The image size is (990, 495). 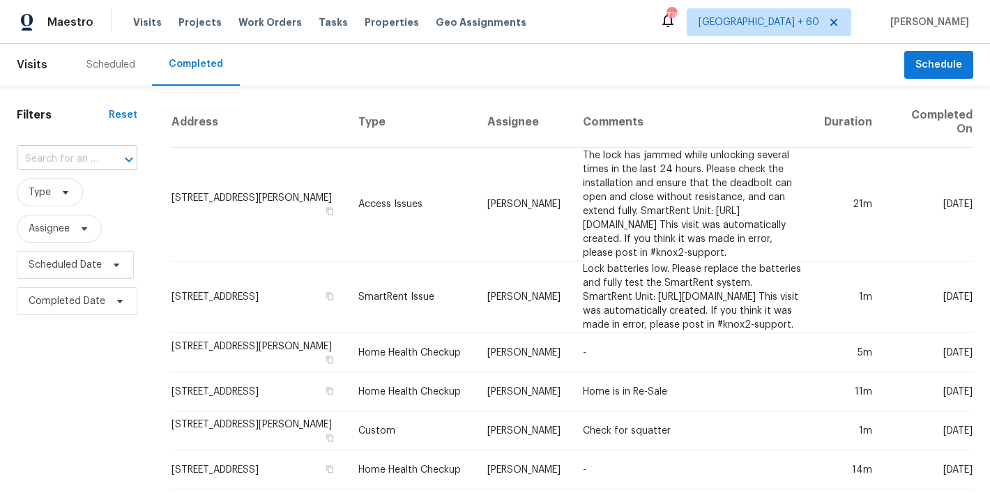 What do you see at coordinates (691, 204) in the screenshot?
I see `td: The lock has jammed while unlocking several times in the last 24 hours. Please check the installa...` at bounding box center [691, 204].